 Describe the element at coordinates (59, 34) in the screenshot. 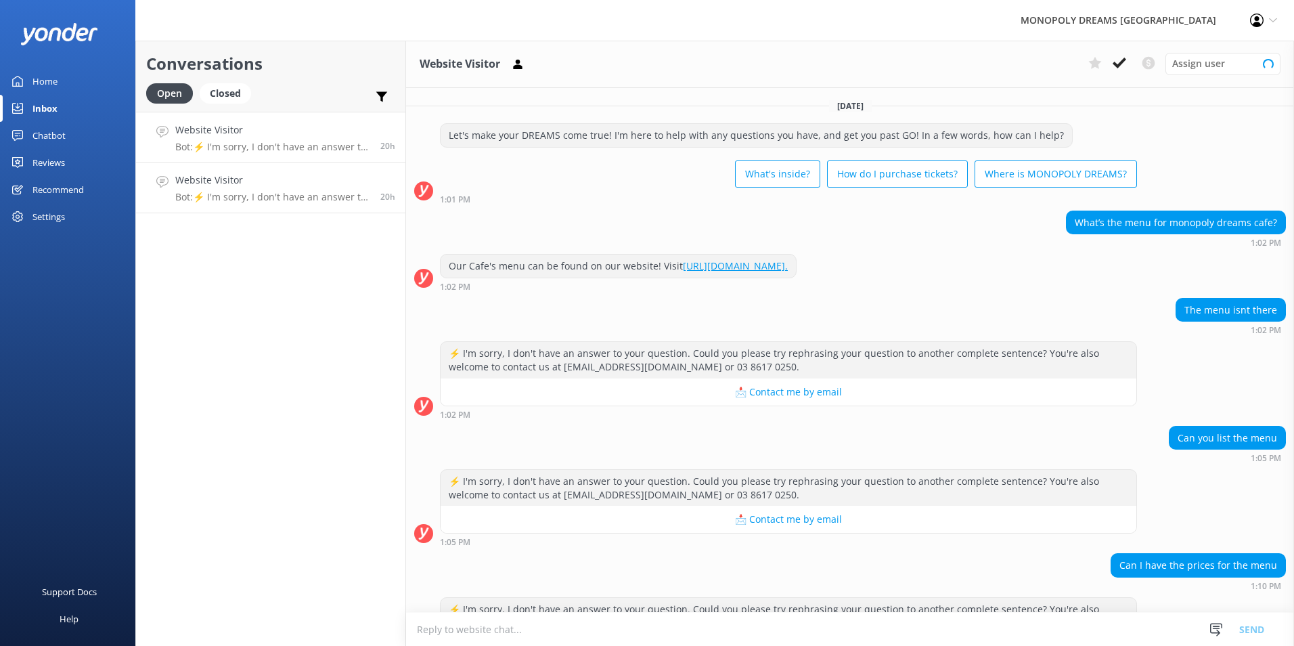

I see `img: yonder-white-logo.png` at that location.